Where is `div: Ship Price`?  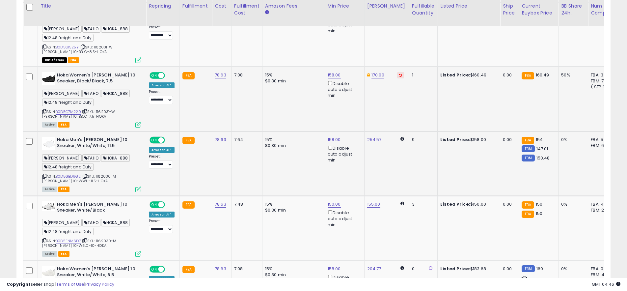
div: Ship Price is located at coordinates (509, 10).